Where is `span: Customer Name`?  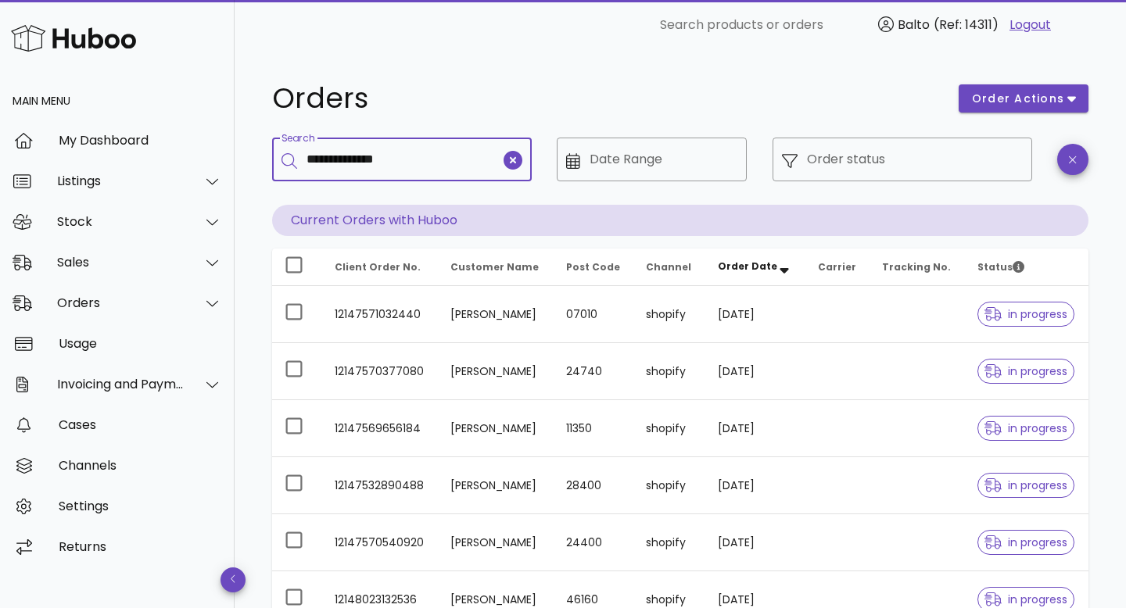 span: Customer Name is located at coordinates (494, 267).